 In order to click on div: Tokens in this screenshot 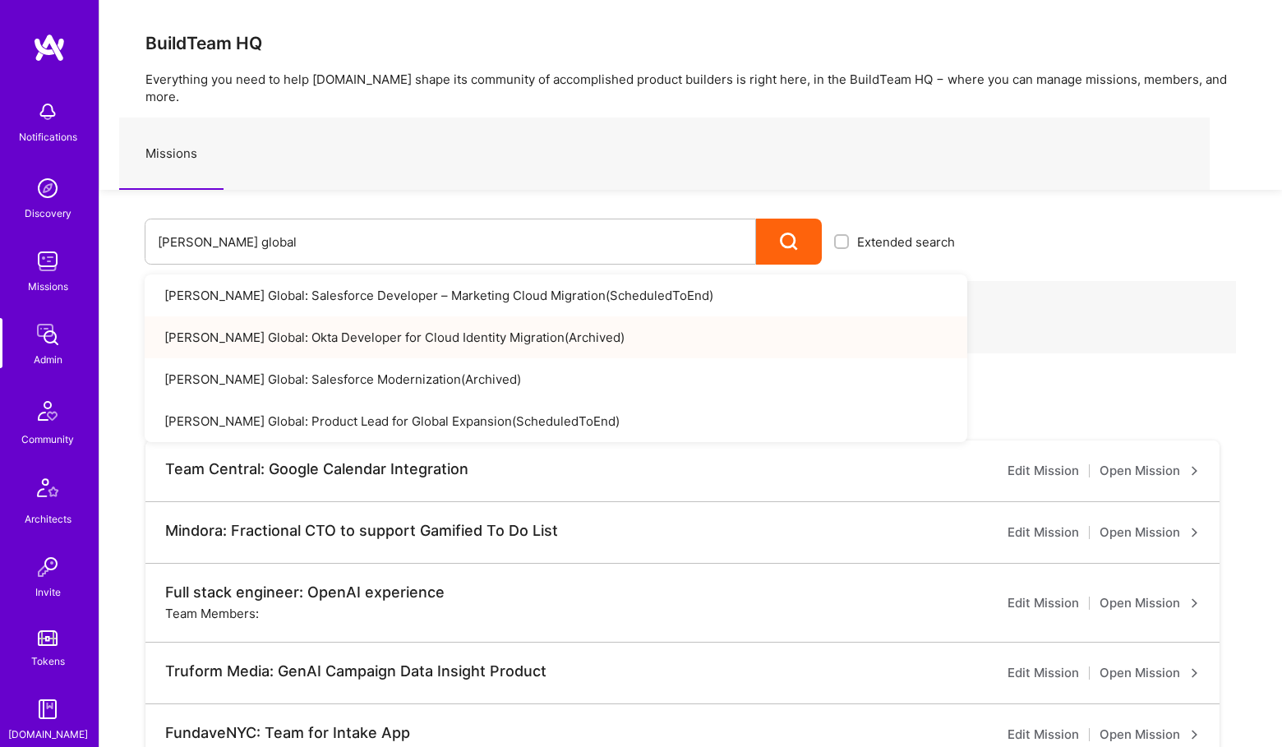, I will do `click(48, 661)`.